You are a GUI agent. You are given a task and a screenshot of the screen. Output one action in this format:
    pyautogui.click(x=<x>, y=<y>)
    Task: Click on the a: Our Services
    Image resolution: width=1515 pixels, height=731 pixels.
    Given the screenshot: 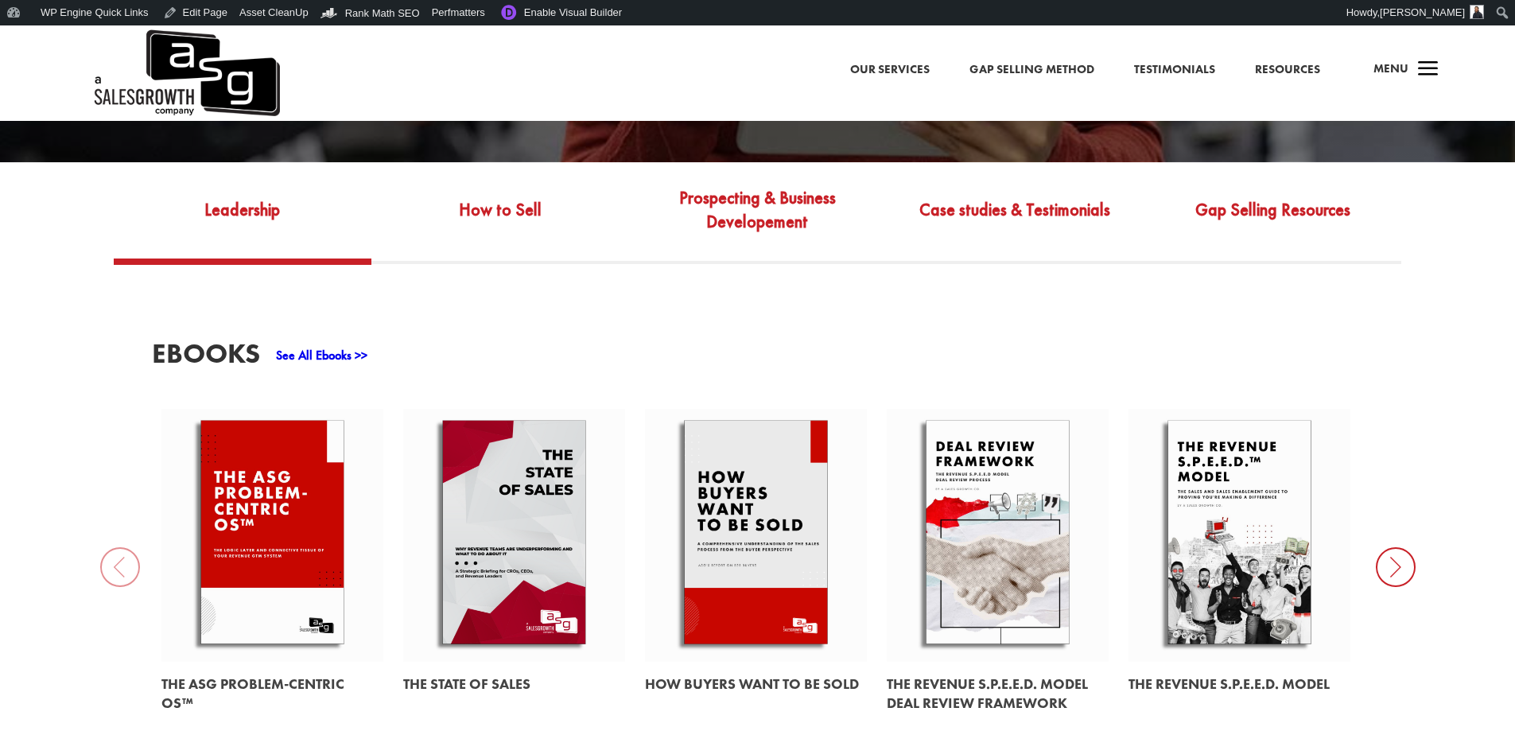 What is the action you would take?
    pyautogui.click(x=890, y=70)
    